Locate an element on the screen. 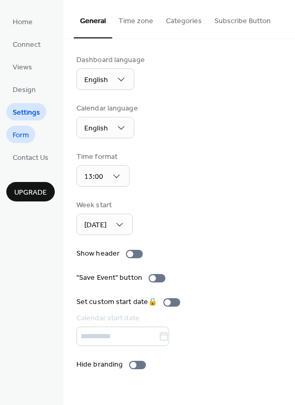 The width and height of the screenshot is (295, 405). div: Hide branding is located at coordinates (99, 365).